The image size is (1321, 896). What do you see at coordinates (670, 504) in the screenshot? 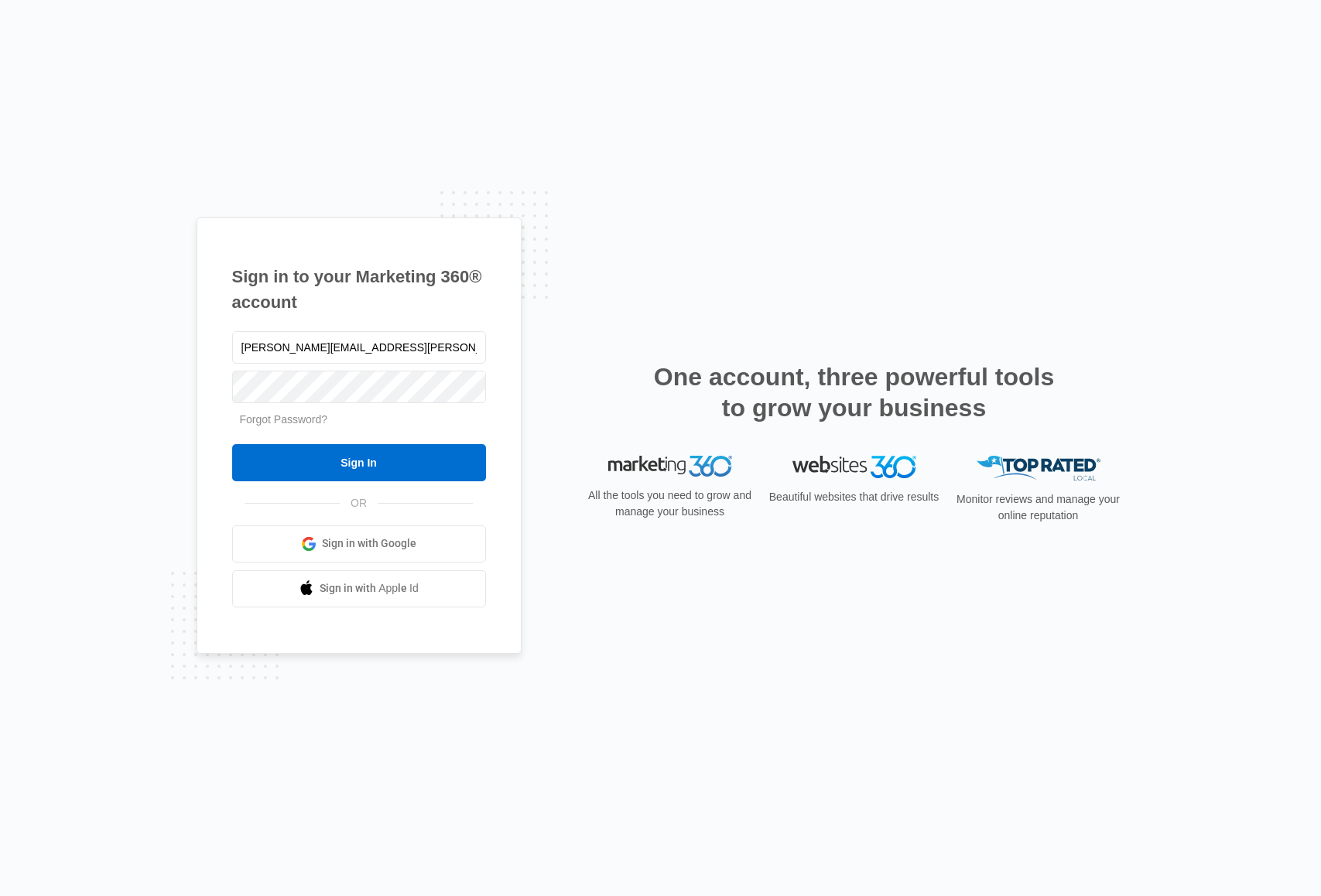
I see `p: All the tools you need to grow and manage your business` at bounding box center [670, 504].